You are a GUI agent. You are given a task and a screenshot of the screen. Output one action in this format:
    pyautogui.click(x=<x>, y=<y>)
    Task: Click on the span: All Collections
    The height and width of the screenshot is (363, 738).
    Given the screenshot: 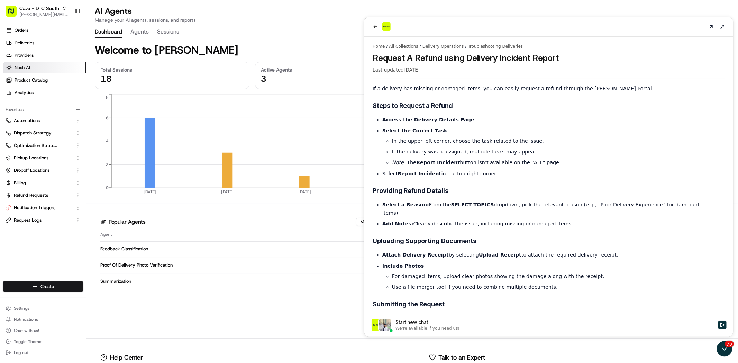 What is the action you would take?
    pyautogui.click(x=39, y=29)
    